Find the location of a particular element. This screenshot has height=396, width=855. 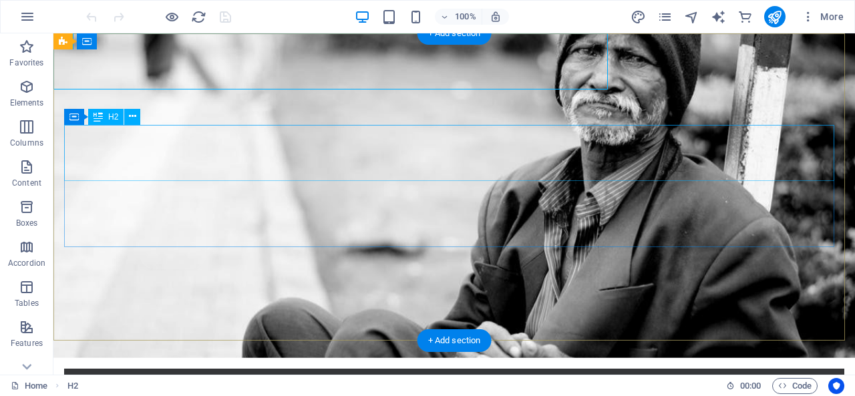

span: H2 is located at coordinates (113, 117).